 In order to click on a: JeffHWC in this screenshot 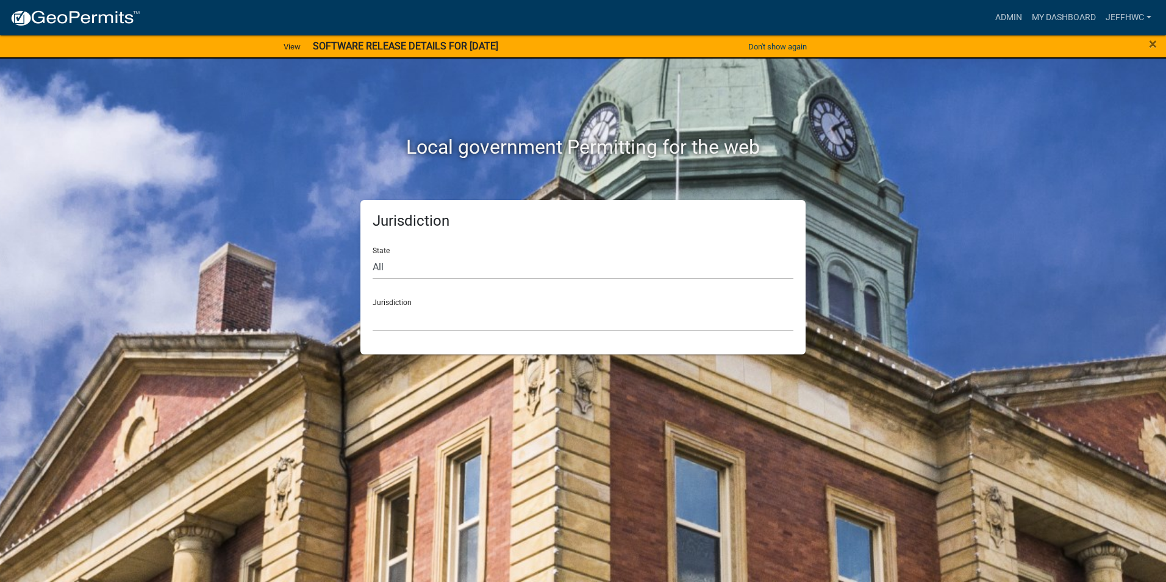, I will do `click(1129, 18)`.